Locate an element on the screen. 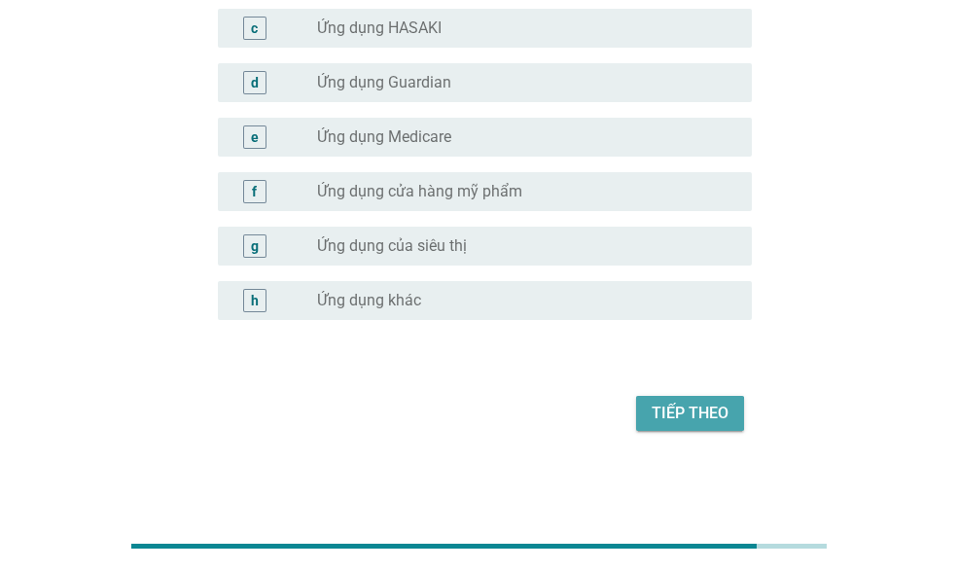 Image resolution: width=958 pixels, height=570 pixels. label: Ứng dụng Guardian is located at coordinates (384, 83).